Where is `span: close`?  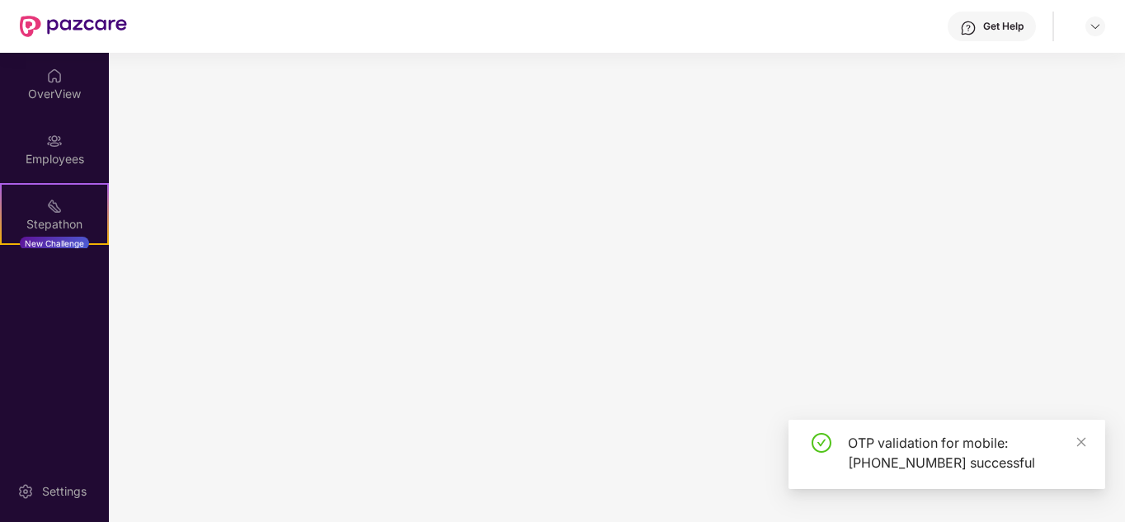
span: close is located at coordinates (1081, 442).